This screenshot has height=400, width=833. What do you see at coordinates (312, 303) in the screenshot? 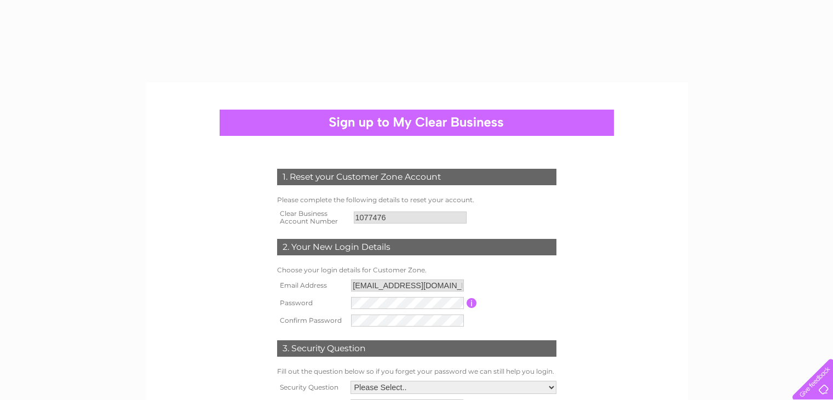
I see `th: Password` at bounding box center [312, 303].